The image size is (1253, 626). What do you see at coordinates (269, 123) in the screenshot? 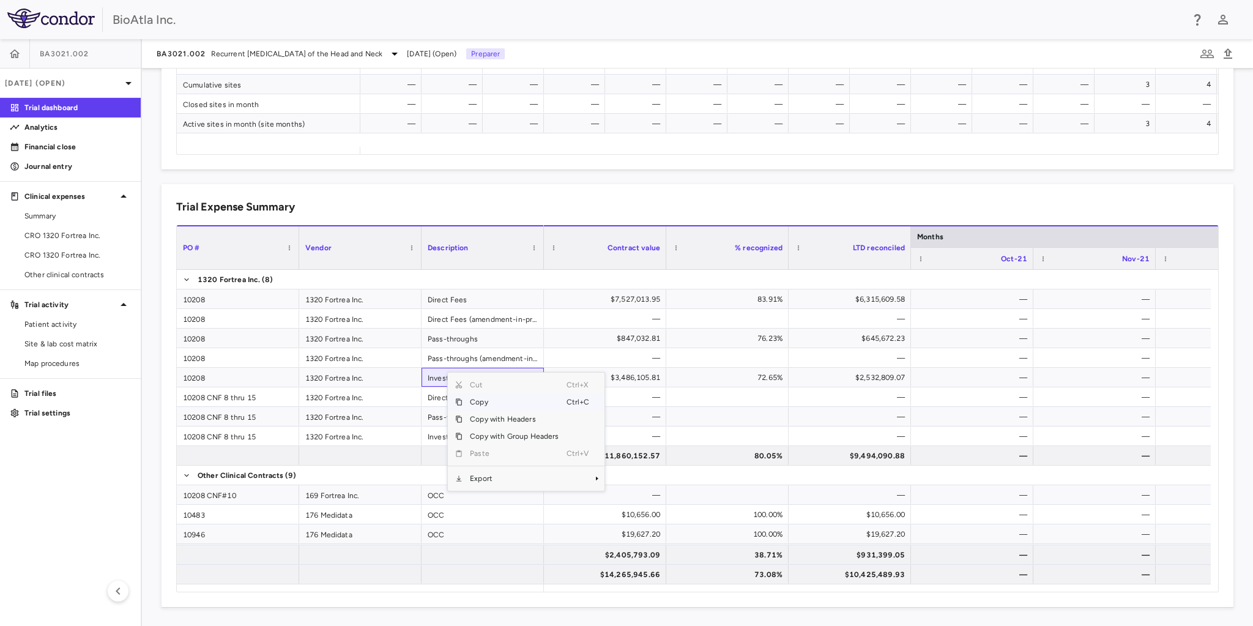
I see `div: Active sites in month (site months)` at bounding box center [269, 123].